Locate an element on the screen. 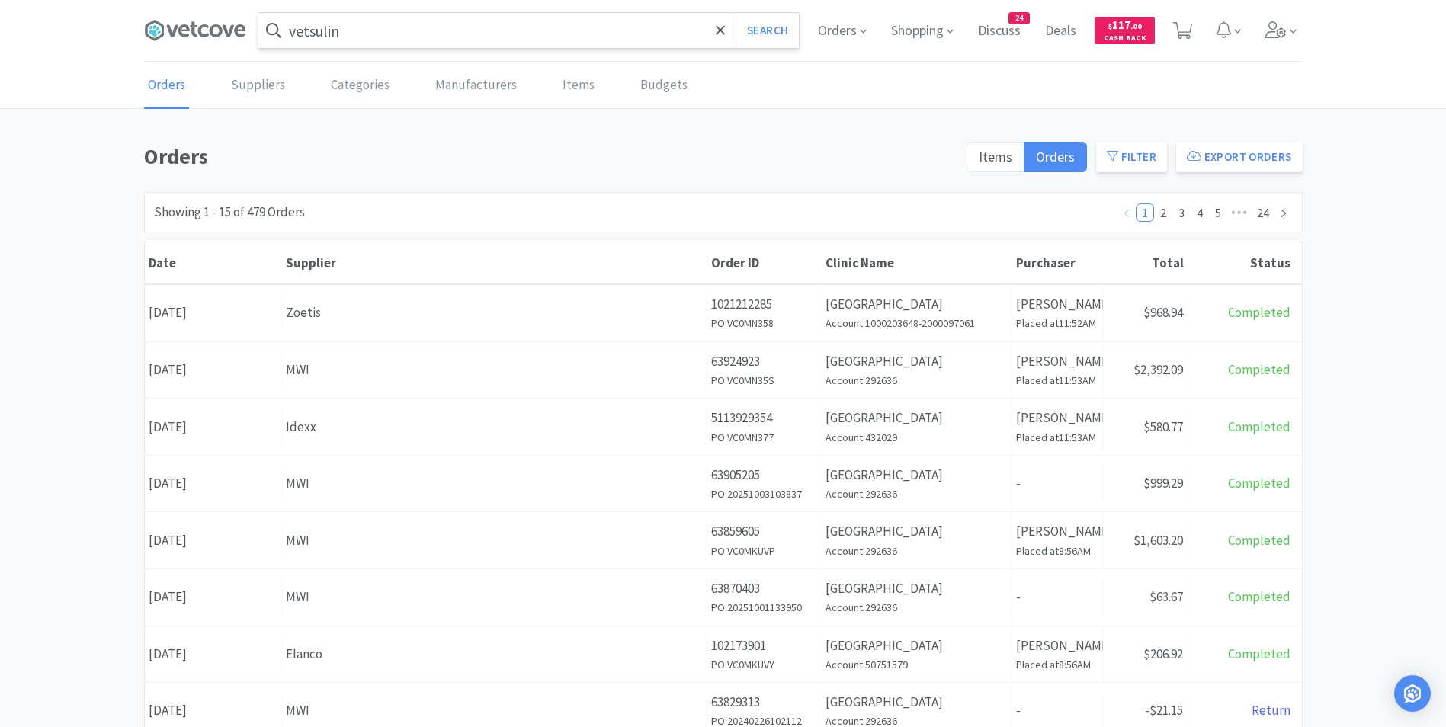 The width and height of the screenshot is (1446, 727). a: Budgets is located at coordinates (664, 85).